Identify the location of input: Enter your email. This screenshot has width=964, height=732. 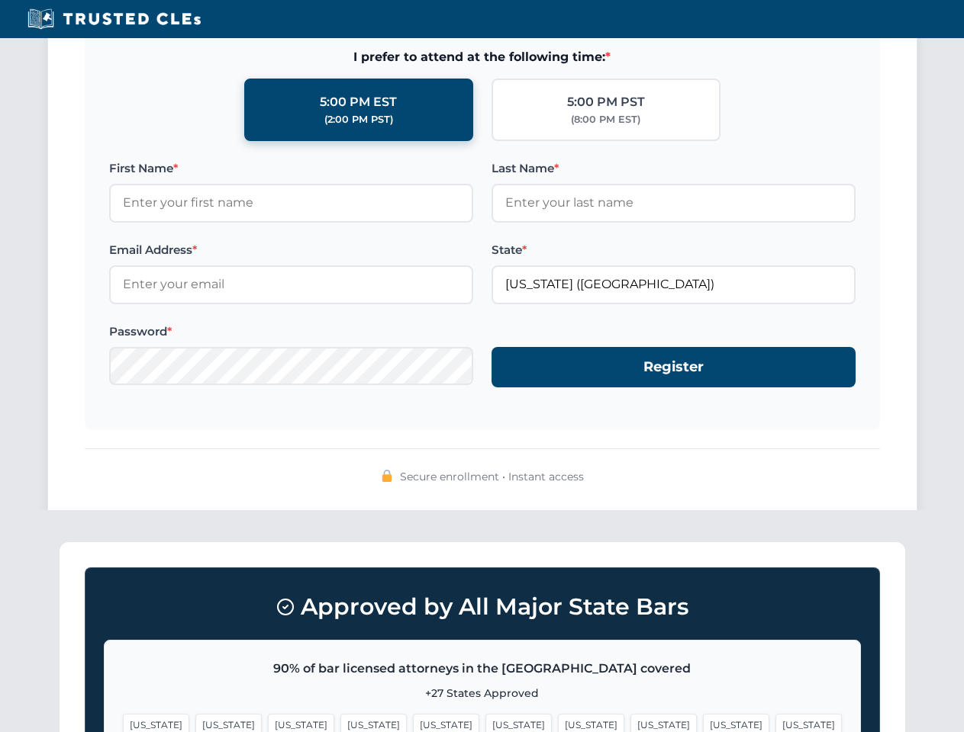
(291, 285).